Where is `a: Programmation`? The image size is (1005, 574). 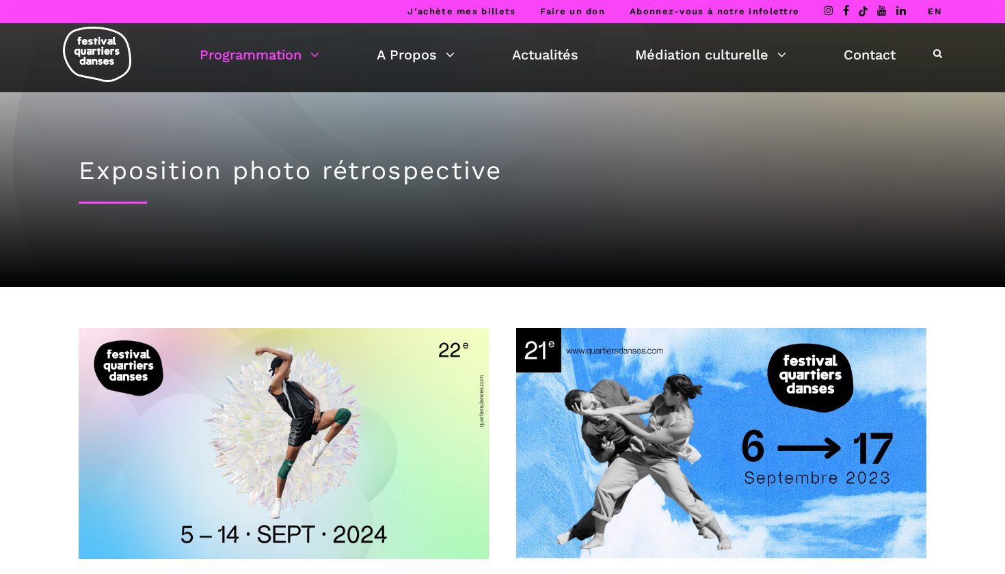 a: Programmation is located at coordinates (259, 55).